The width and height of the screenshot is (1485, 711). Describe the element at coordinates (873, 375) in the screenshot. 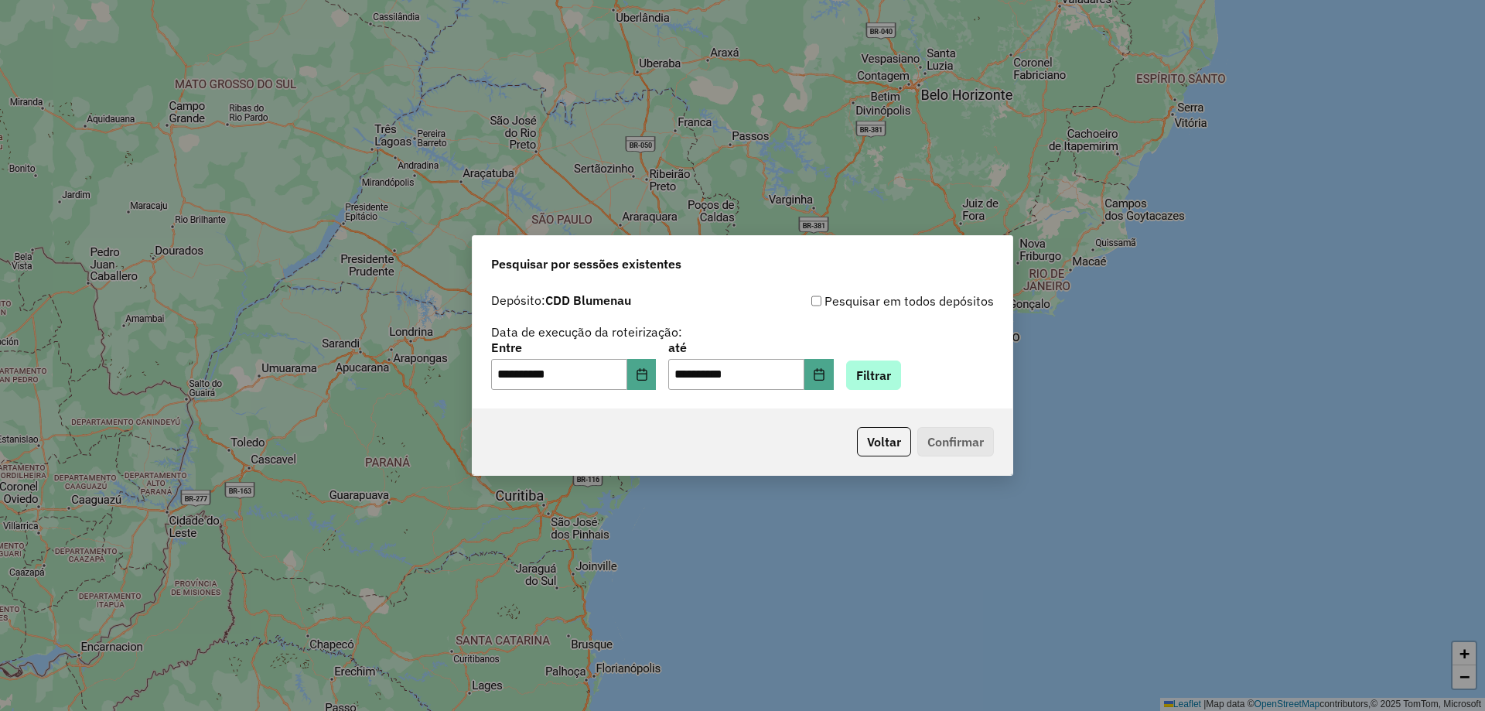

I see `button: Filtrar` at that location.